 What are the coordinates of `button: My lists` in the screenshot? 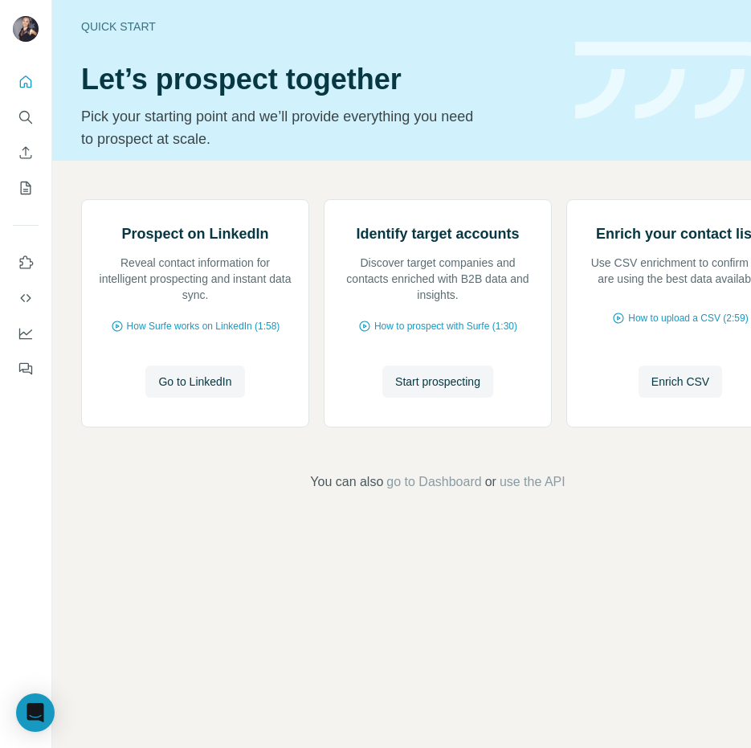 It's located at (26, 188).